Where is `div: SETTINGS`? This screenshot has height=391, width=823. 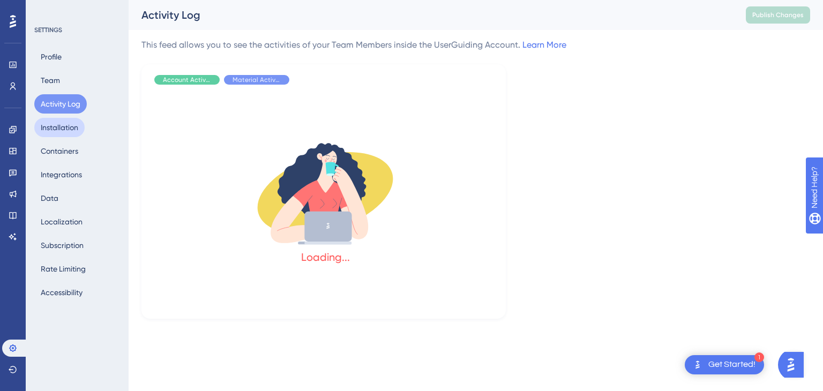
div: SETTINGS is located at coordinates (78, 30).